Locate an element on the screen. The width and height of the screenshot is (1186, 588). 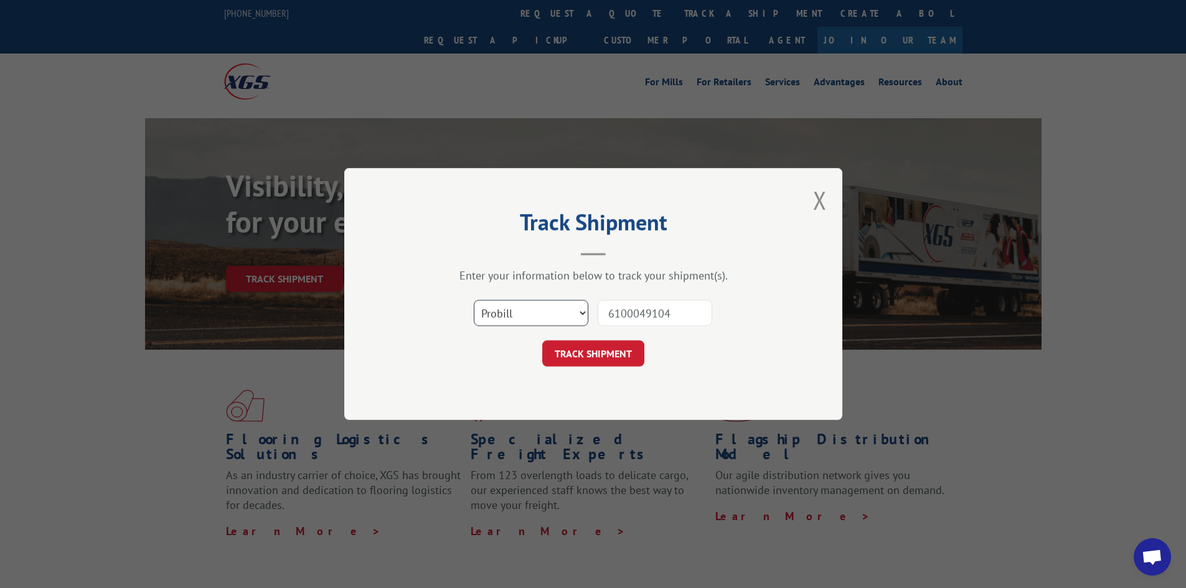
button: Close modal is located at coordinates (820, 200).